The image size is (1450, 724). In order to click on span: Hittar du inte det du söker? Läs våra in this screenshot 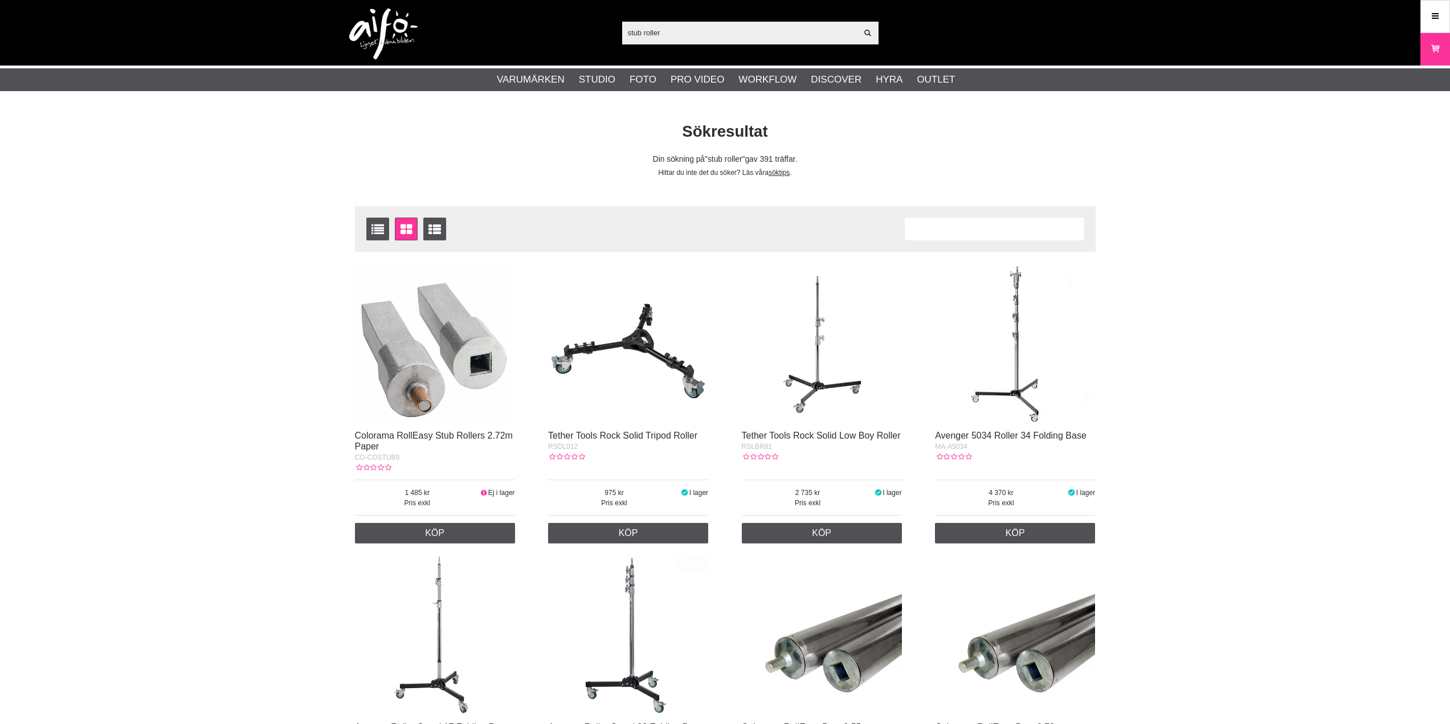, I will do `click(713, 173)`.